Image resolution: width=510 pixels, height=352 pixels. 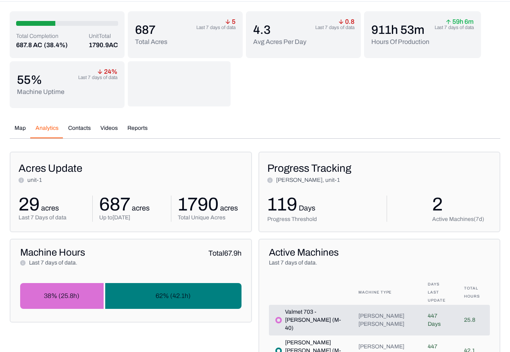 I want to click on p: 59h 6m, so click(x=460, y=22).